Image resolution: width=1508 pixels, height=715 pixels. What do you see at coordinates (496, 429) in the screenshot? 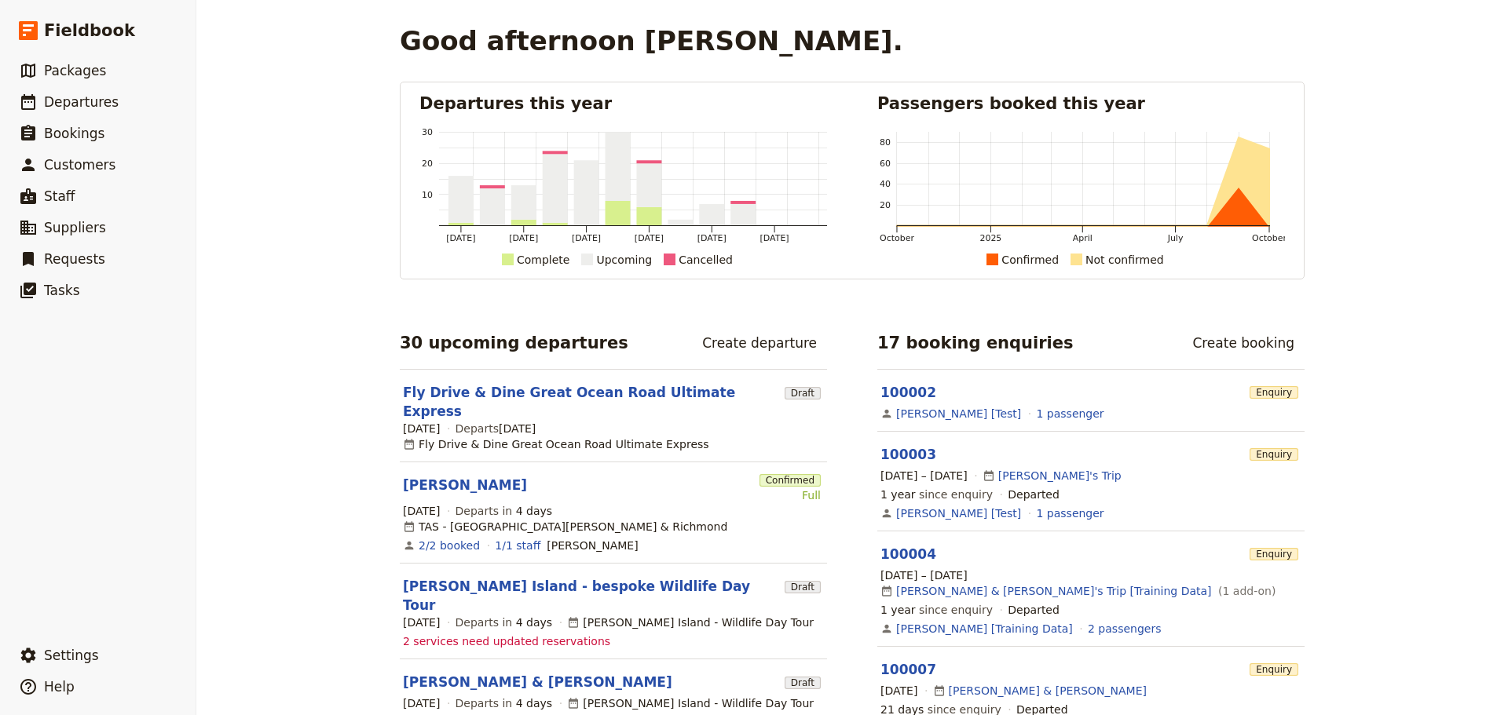
I see `span: Departs` at bounding box center [496, 429].